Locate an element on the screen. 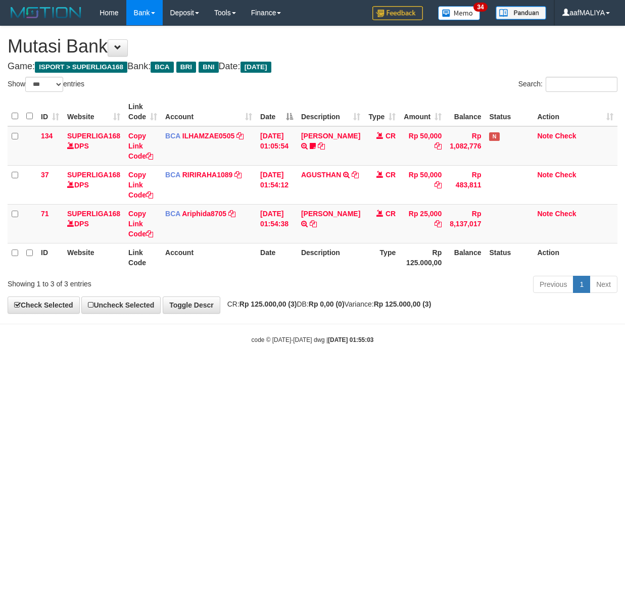  th: Description is located at coordinates (330, 257).